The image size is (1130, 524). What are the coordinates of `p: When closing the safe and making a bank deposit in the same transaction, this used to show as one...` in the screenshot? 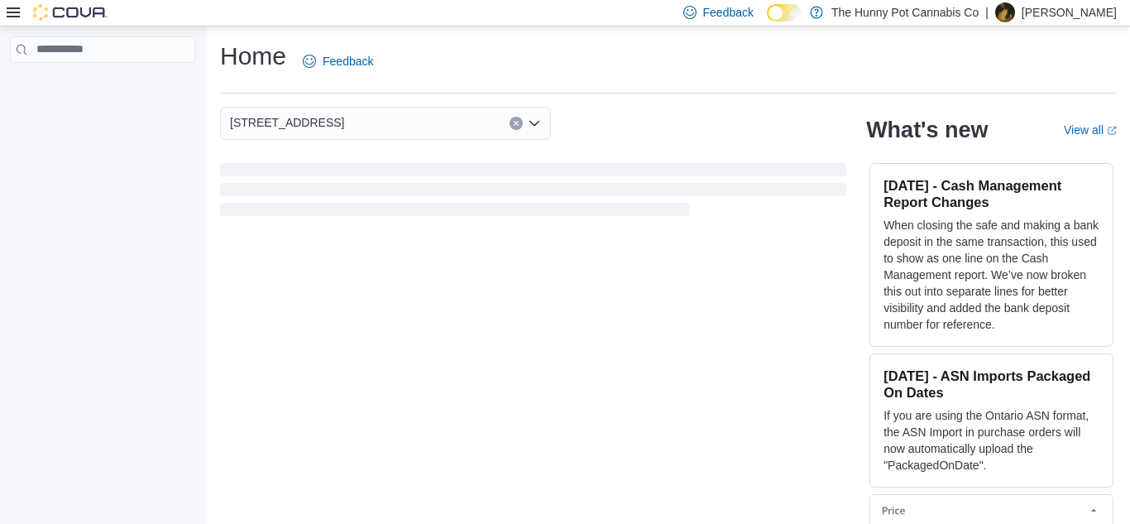 It's located at (991, 275).